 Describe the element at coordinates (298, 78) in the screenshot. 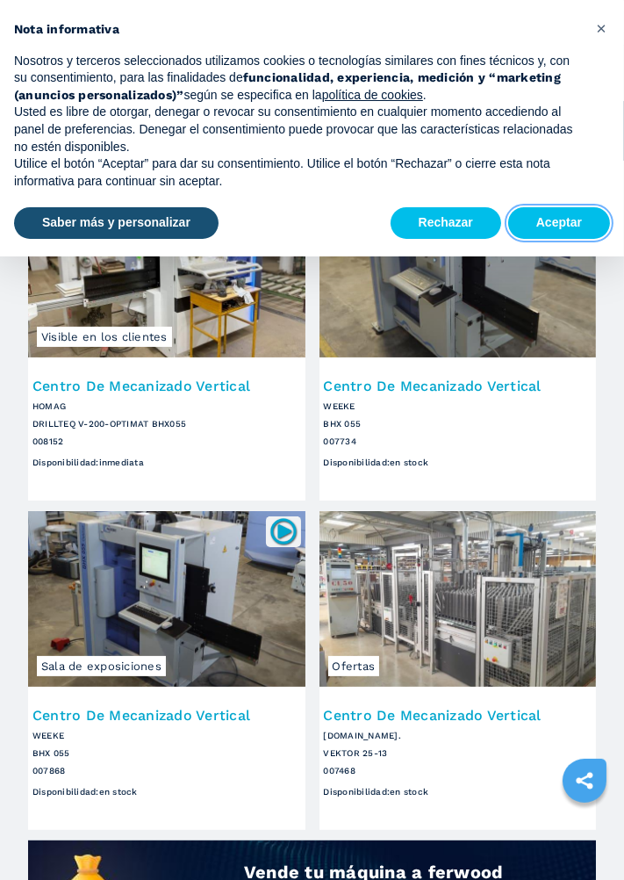

I see `p: Nosotros y terceros seleccionados utilizamos cookies o tecnologías similares con fines técnicos y...` at that location.